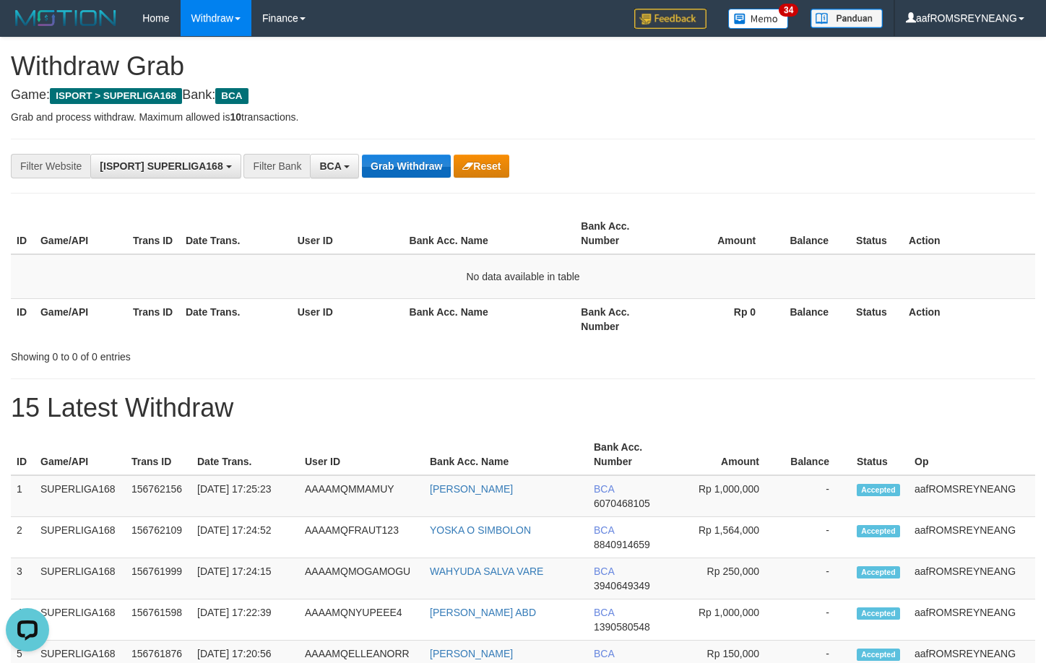 The height and width of the screenshot is (663, 1046). I want to click on span: Copy 6070468105 to clipboard, so click(622, 503).